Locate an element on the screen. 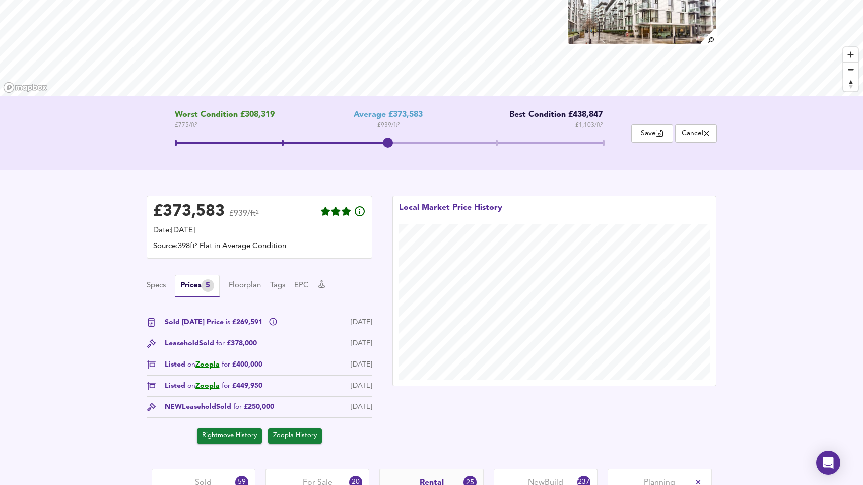  div: 5 is located at coordinates (208, 285).